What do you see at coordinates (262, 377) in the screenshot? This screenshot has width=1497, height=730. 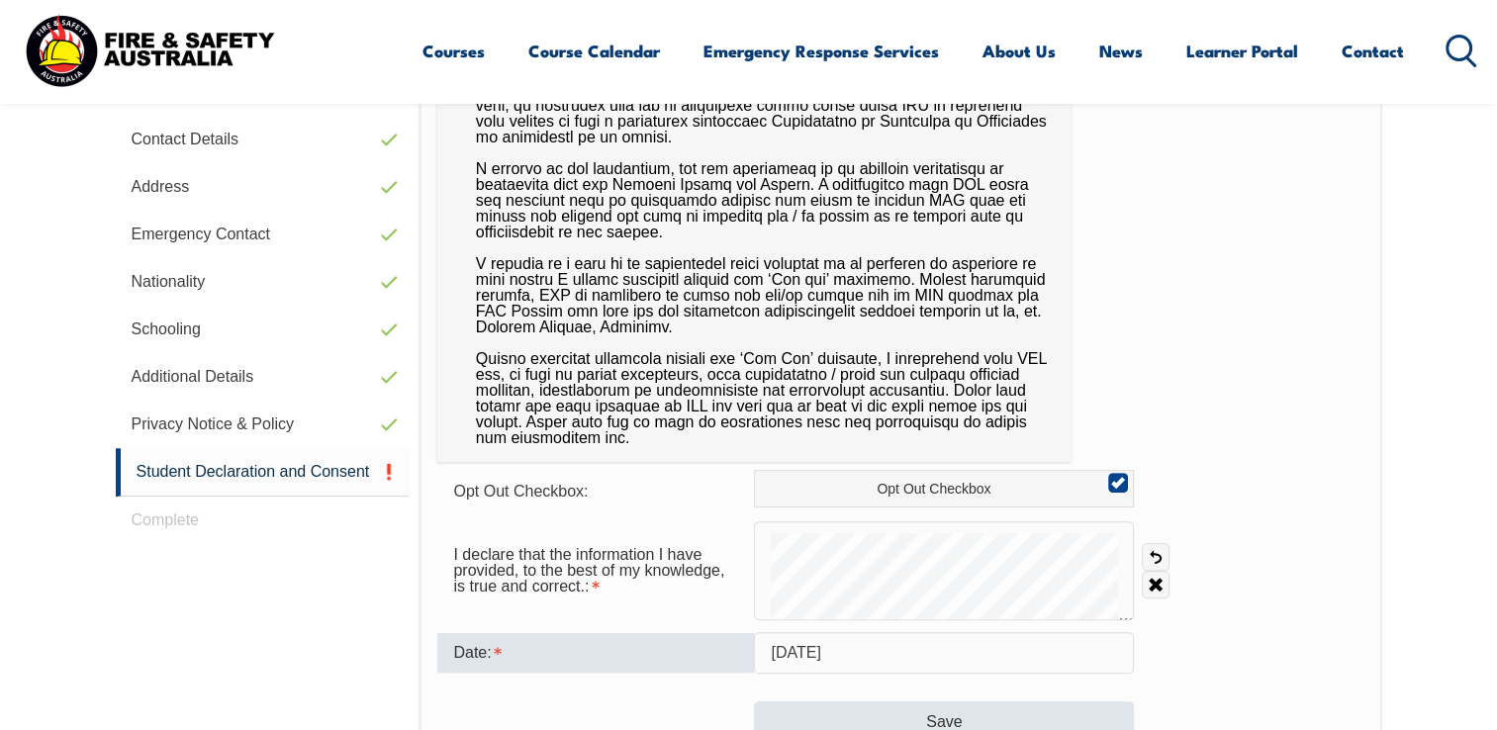 I see `a: Additional Details` at bounding box center [262, 377].